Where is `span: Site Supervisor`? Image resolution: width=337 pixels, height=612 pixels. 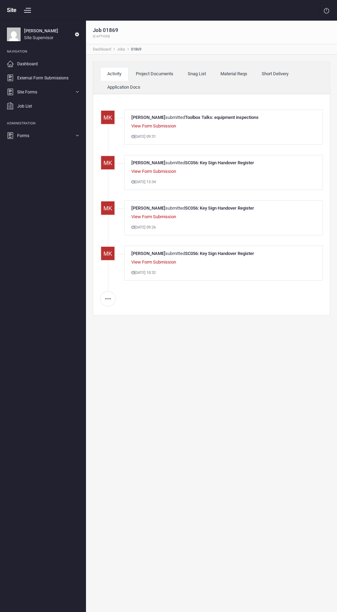
span: Site Supervisor is located at coordinates (38, 37).